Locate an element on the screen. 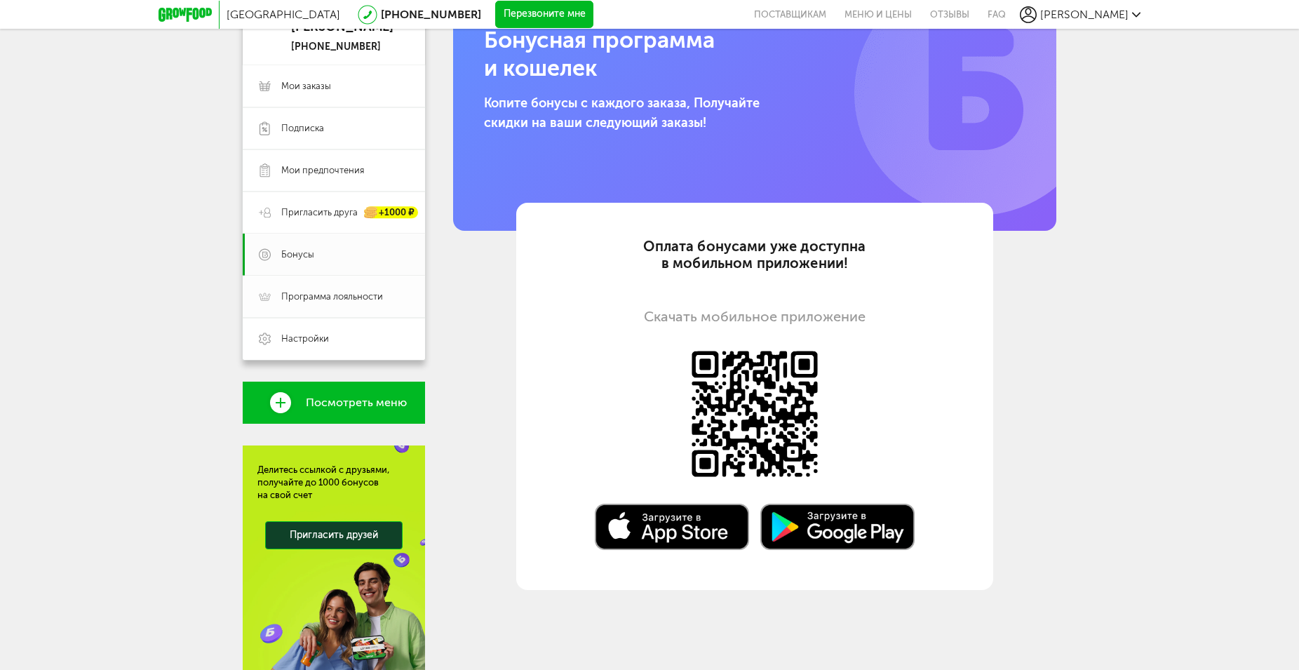  a: Мои предпочтения is located at coordinates (334, 170).